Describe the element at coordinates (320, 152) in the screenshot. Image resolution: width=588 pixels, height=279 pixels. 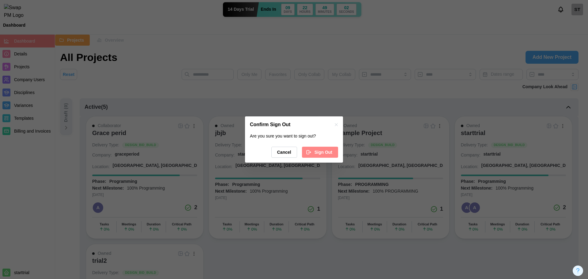
I see `button: Sign Out` at that location.